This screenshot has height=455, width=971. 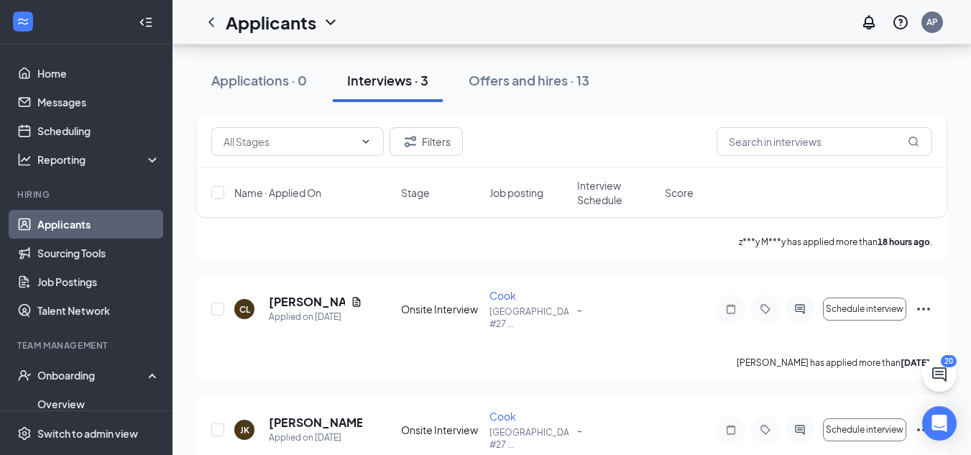 What do you see at coordinates (99, 160) in the screenshot?
I see `div: Reporting` at bounding box center [99, 160].